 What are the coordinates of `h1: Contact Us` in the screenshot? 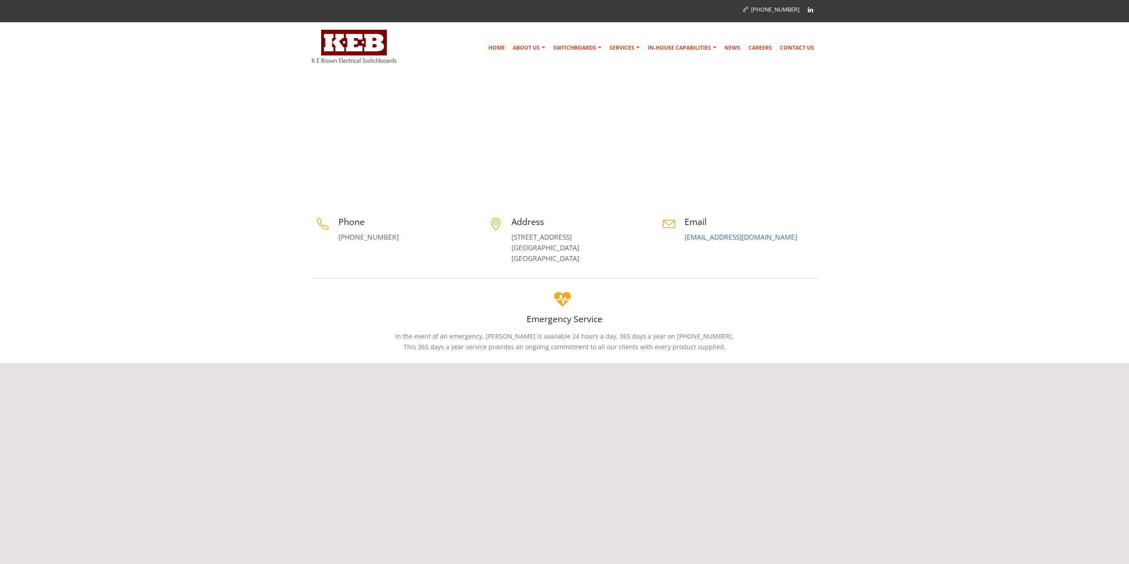 It's located at (345, 162).